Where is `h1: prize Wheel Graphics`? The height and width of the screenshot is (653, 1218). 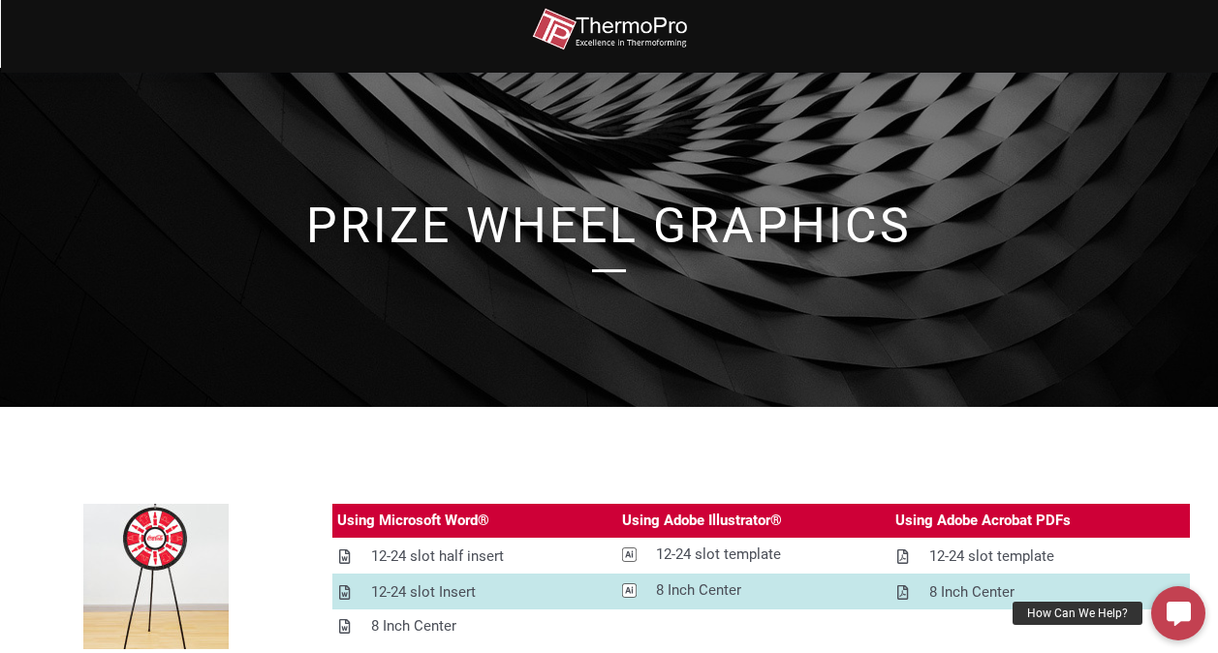
h1: prize Wheel Graphics is located at coordinates (610, 226).